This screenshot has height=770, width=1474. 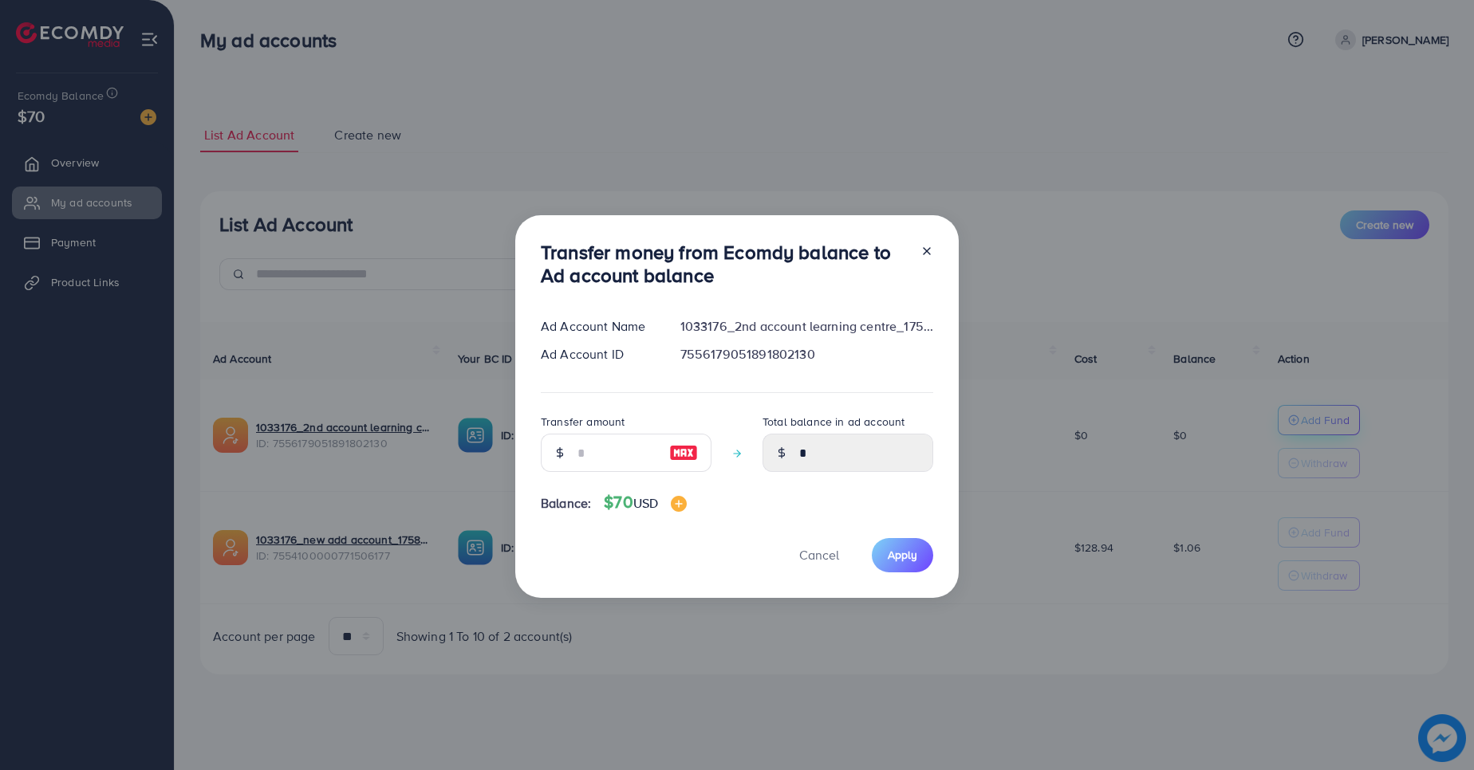 What do you see at coordinates (597, 354) in the screenshot?
I see `div: Ad Account ID` at bounding box center [597, 354].